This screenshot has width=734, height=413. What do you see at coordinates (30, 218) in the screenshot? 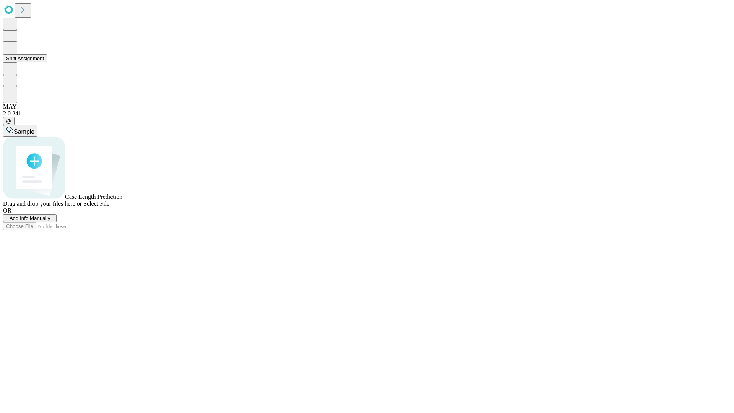
I see `button: Add Info Manually` at bounding box center [30, 218].